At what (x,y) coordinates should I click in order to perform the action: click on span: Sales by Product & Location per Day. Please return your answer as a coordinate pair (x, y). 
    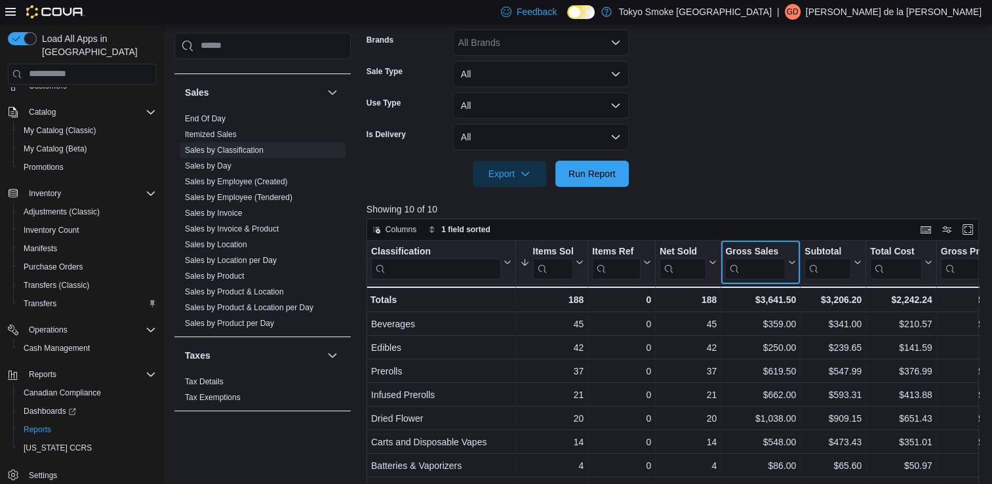
    Looking at the image, I should click on (249, 307).